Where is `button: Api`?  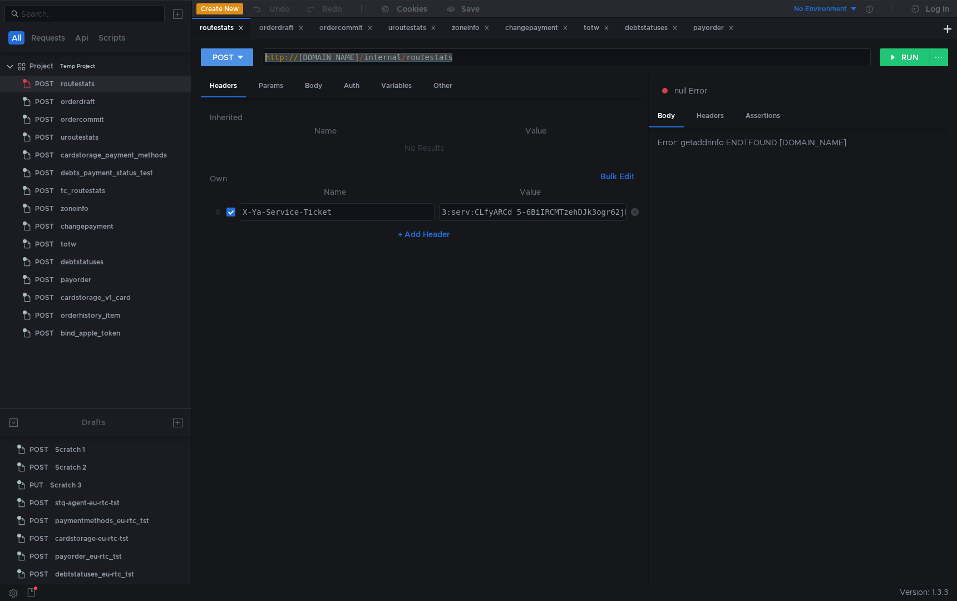 button: Api is located at coordinates (82, 38).